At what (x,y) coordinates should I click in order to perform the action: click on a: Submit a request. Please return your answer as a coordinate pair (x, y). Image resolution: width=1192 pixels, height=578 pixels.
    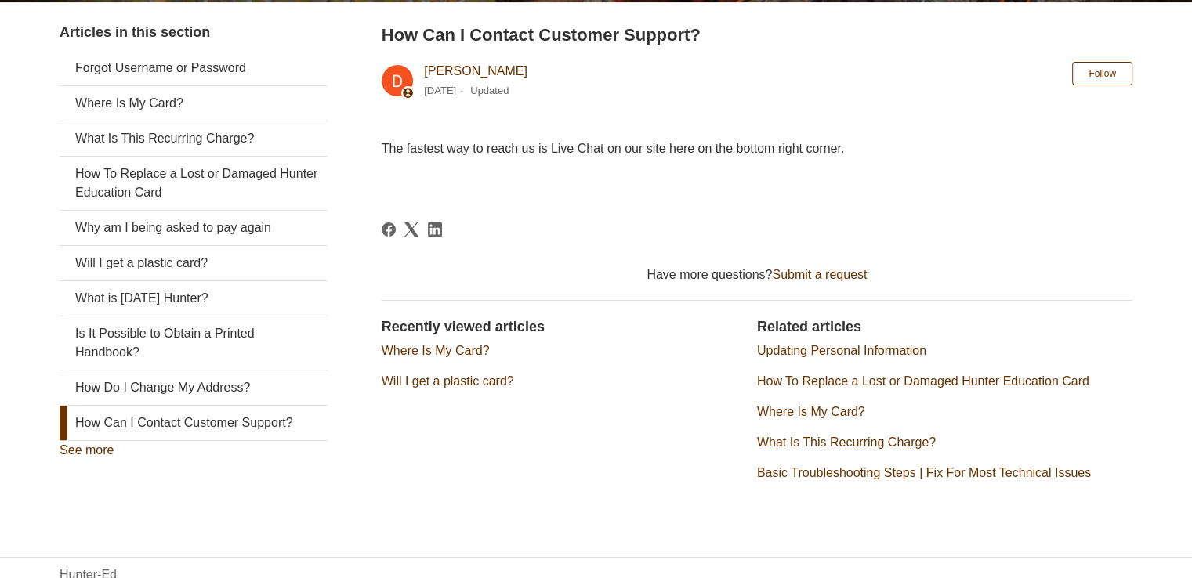
    Looking at the image, I should click on (819, 274).